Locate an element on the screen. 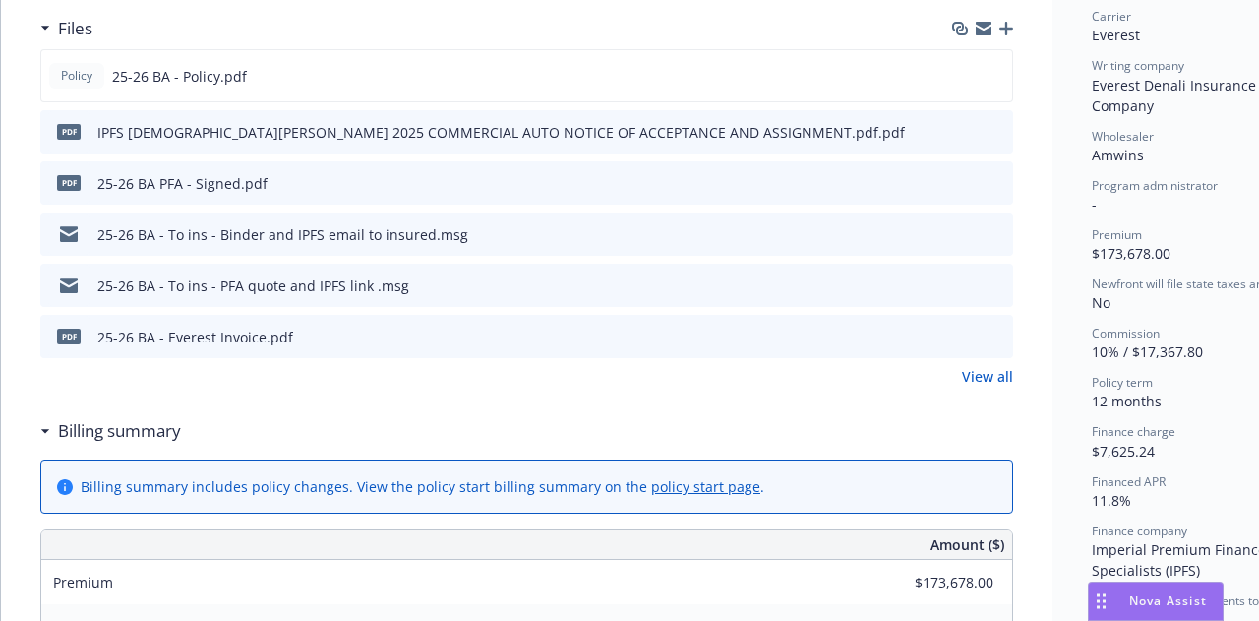 The width and height of the screenshot is (1259, 621). span: Amwins is located at coordinates (1118, 154).